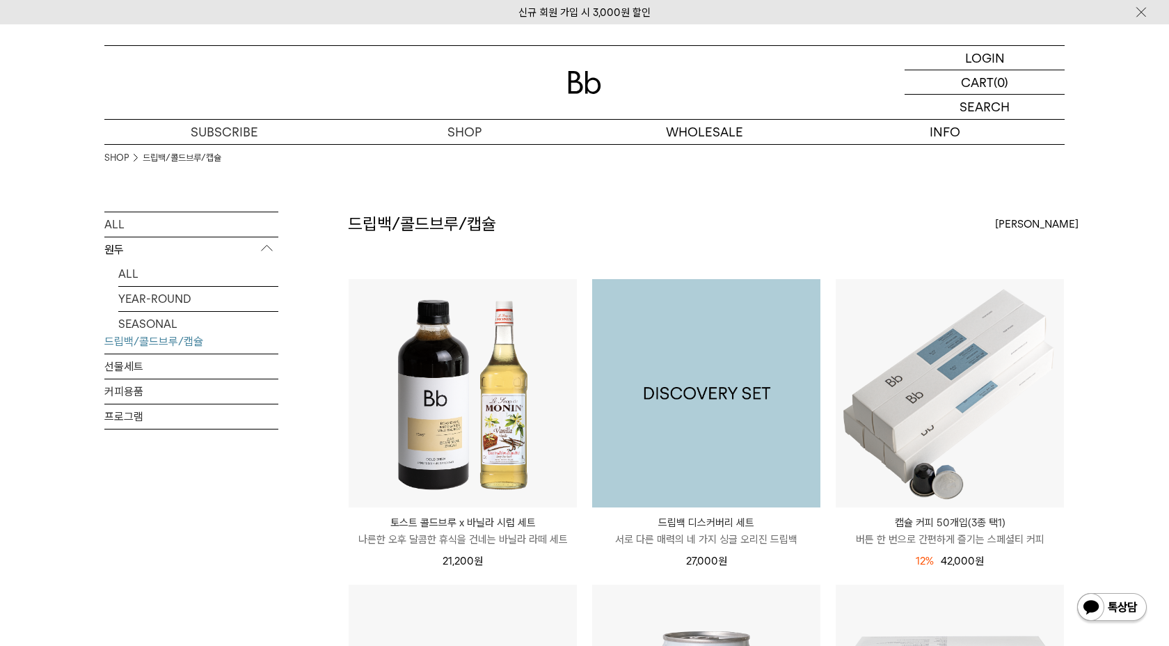 The width and height of the screenshot is (1169, 646). I want to click on span: 21,200, so click(463, 561).